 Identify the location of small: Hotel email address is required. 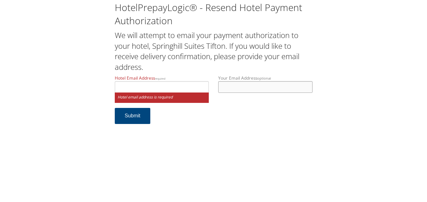
(162, 97).